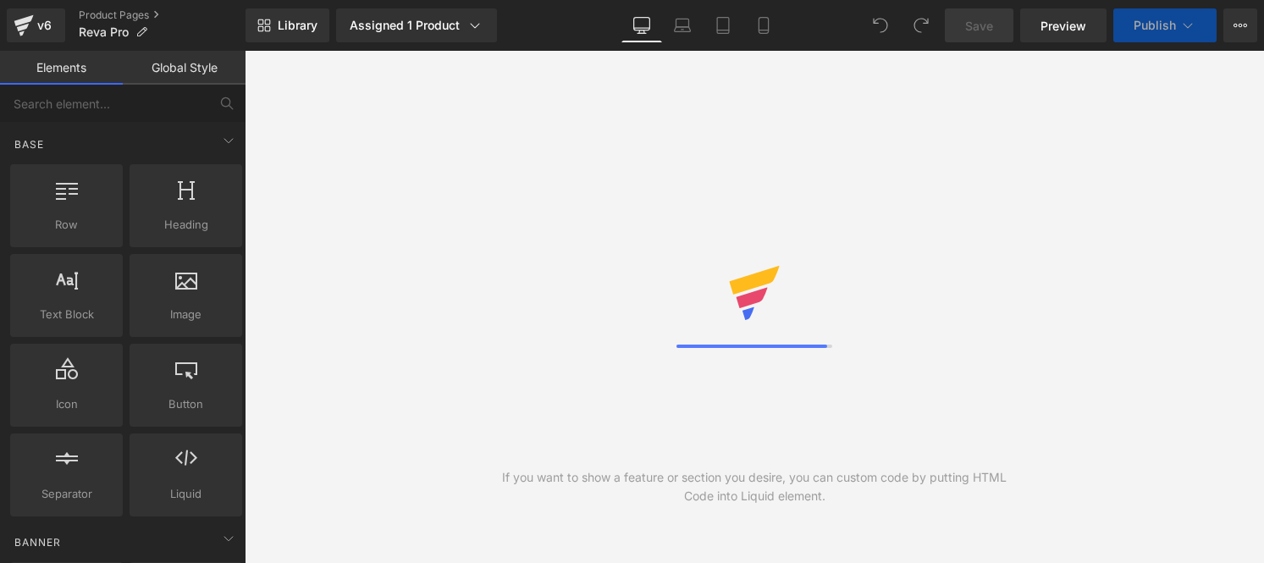 Image resolution: width=1264 pixels, height=563 pixels. What do you see at coordinates (416, 25) in the screenshot?
I see `div: Assigned 1 Product` at bounding box center [416, 25].